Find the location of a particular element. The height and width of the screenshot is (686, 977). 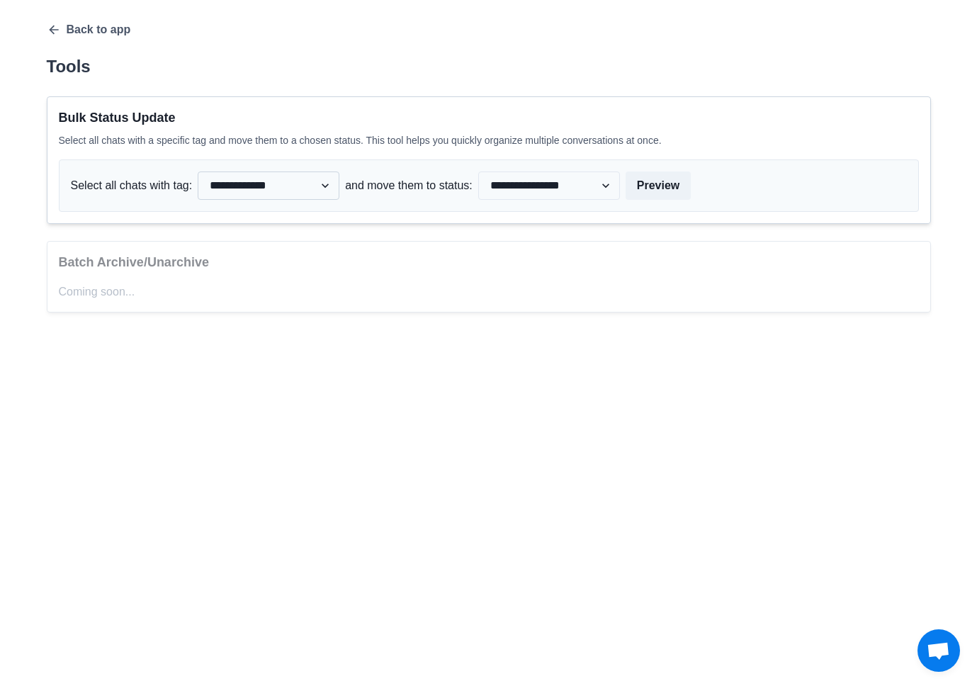

button: Preview is located at coordinates (658, 186).